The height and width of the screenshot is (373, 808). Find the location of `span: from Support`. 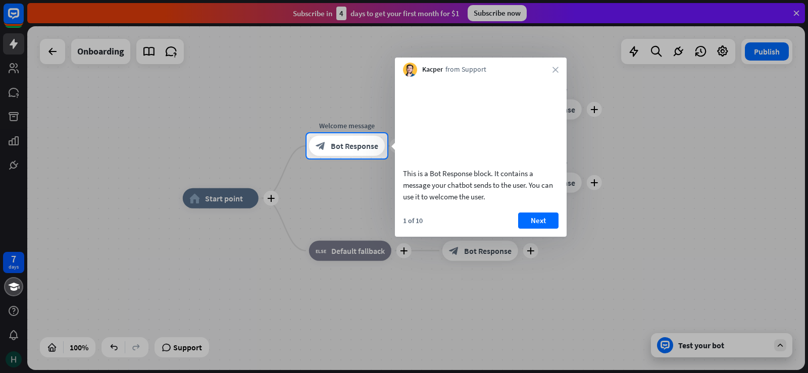

span: from Support is located at coordinates (466, 70).